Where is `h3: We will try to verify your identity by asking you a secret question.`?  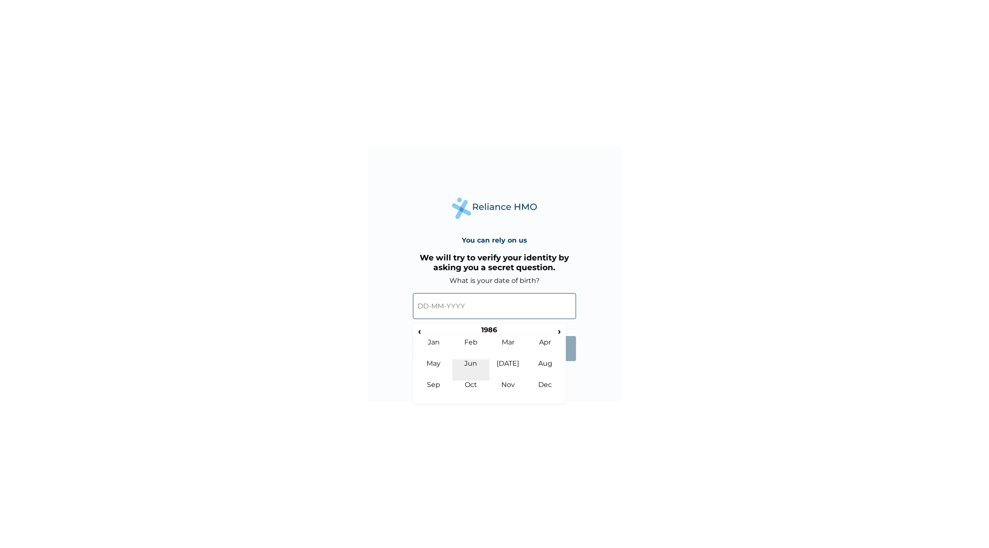 h3: We will try to verify your identity by asking you a secret question. is located at coordinates (495, 263).